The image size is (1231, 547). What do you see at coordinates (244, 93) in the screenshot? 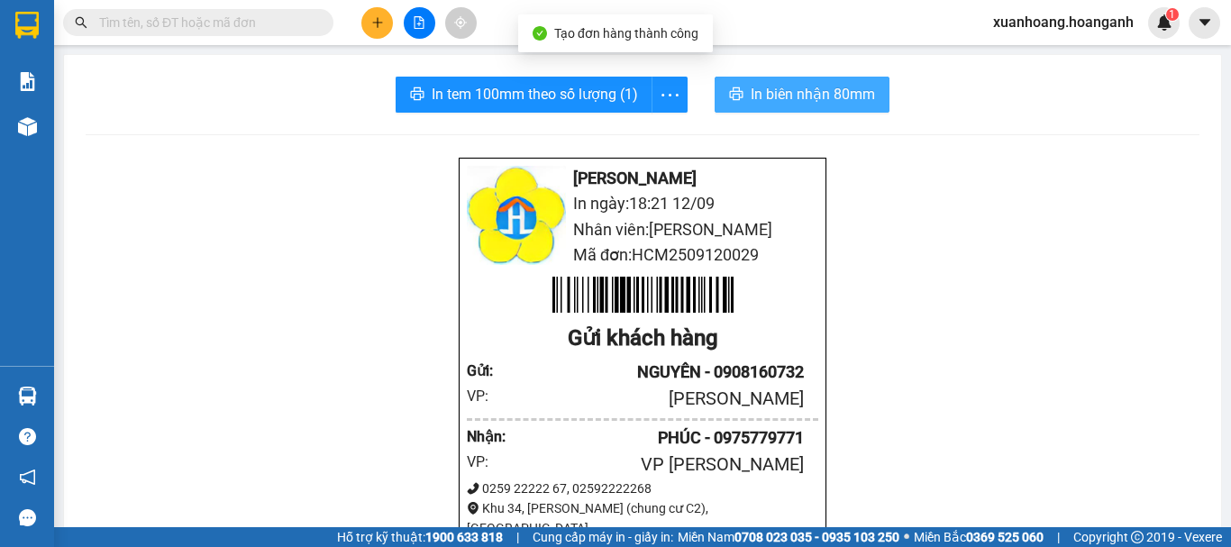
I see `div: 0907747689` at bounding box center [244, 93].